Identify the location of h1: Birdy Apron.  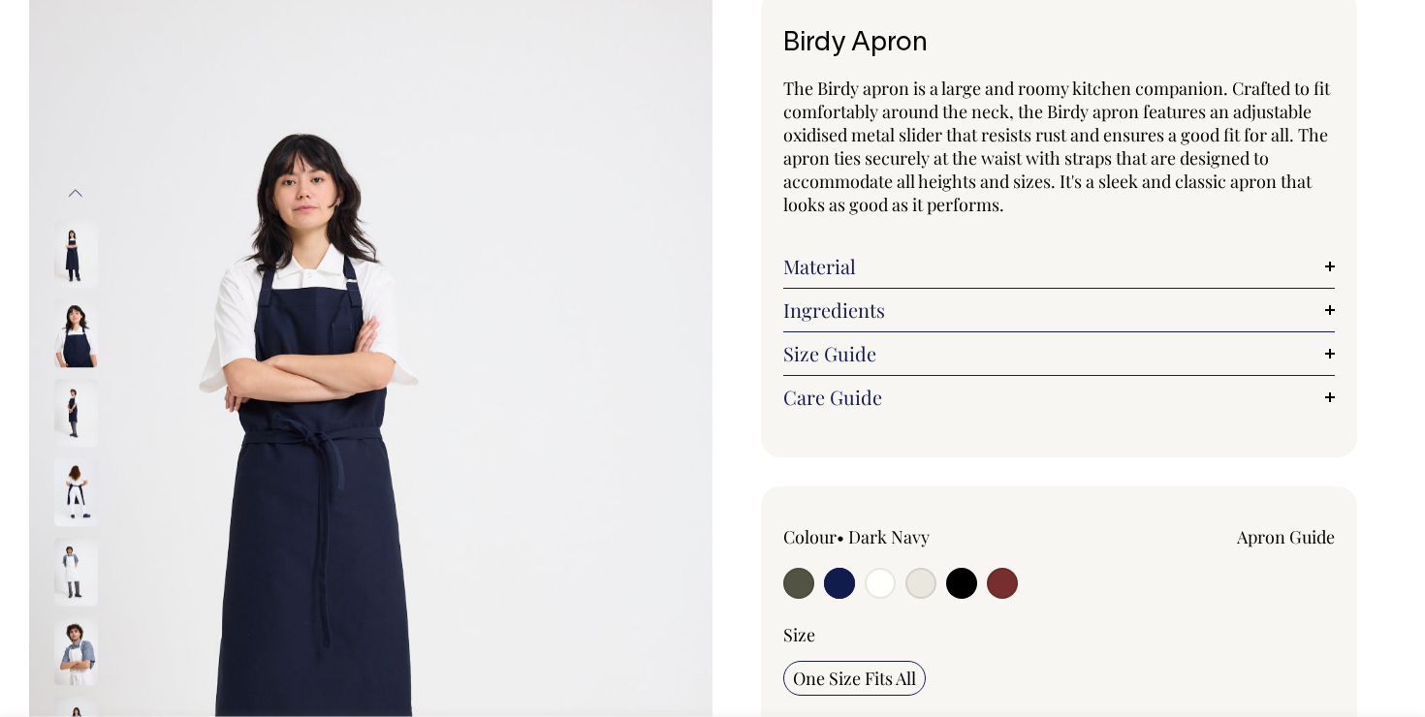
(1059, 44).